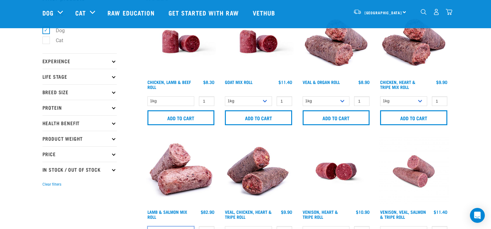 This screenshot has height=229, width=491. Describe the element at coordinates (80, 154) in the screenshot. I see `p: Price` at that location.